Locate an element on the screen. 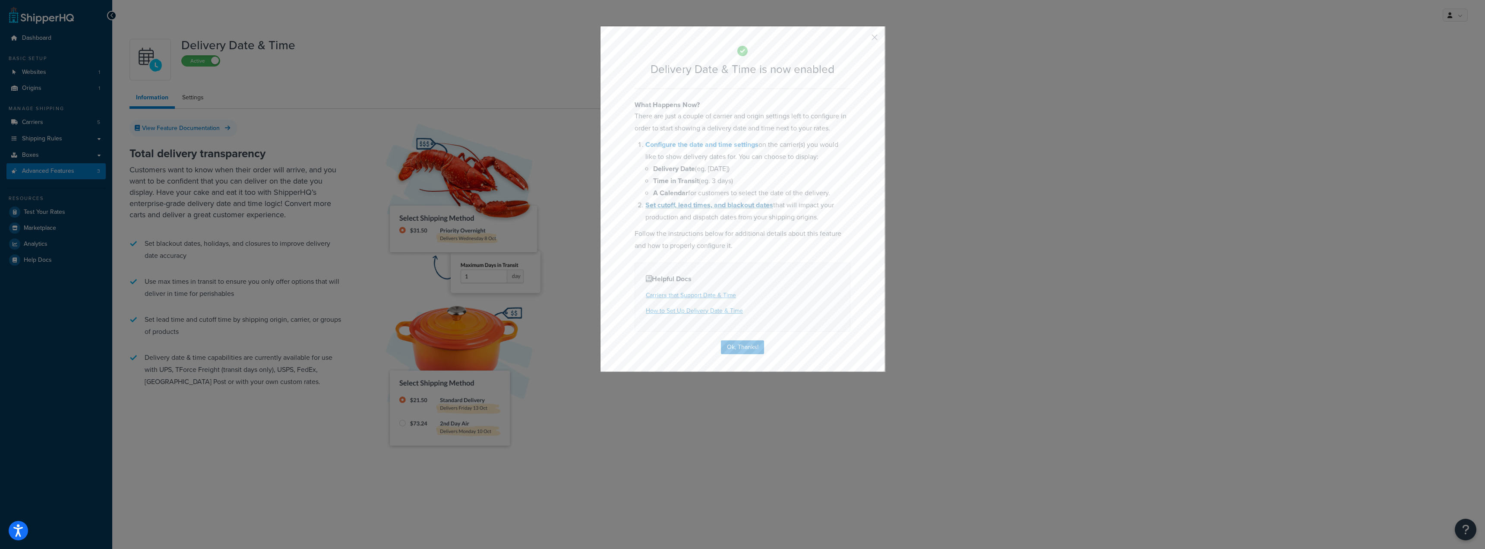  a: Set cutoff, lead times, and blackout dates is located at coordinates (709, 205).